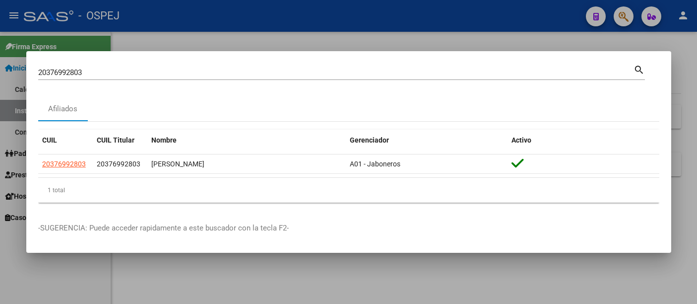  I want to click on span: Activo, so click(522, 140).